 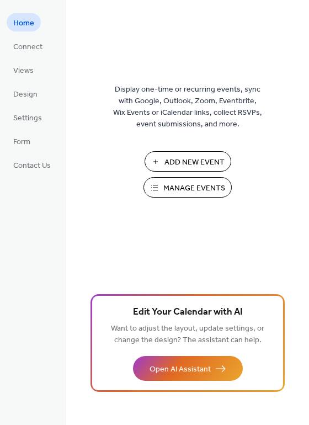 I want to click on span: Connect, so click(x=28, y=47).